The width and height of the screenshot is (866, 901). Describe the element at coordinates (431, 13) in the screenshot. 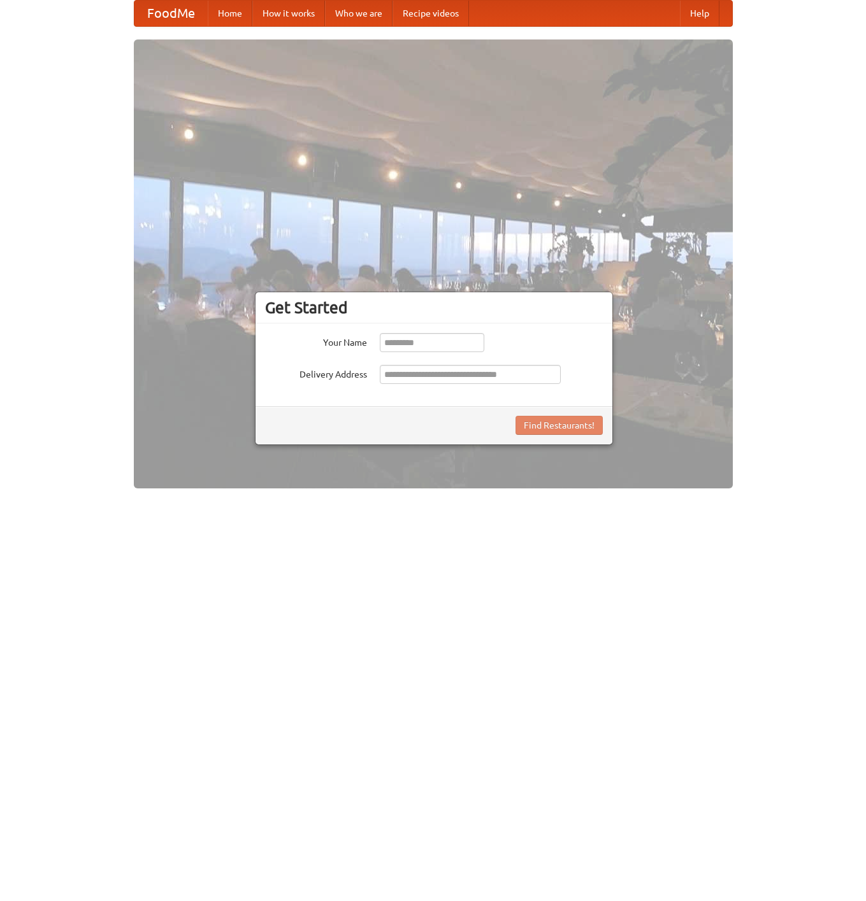

I see `a: Recipe videos` at that location.